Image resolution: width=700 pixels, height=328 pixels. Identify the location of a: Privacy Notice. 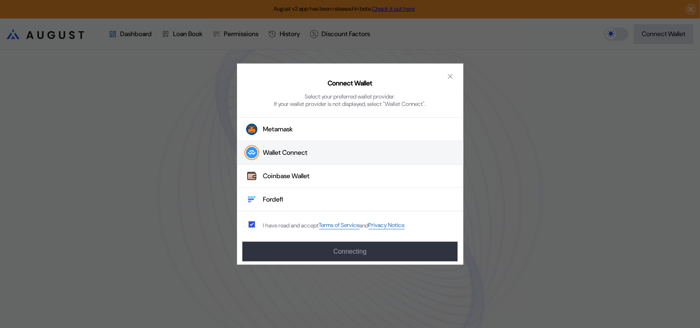
(387, 225).